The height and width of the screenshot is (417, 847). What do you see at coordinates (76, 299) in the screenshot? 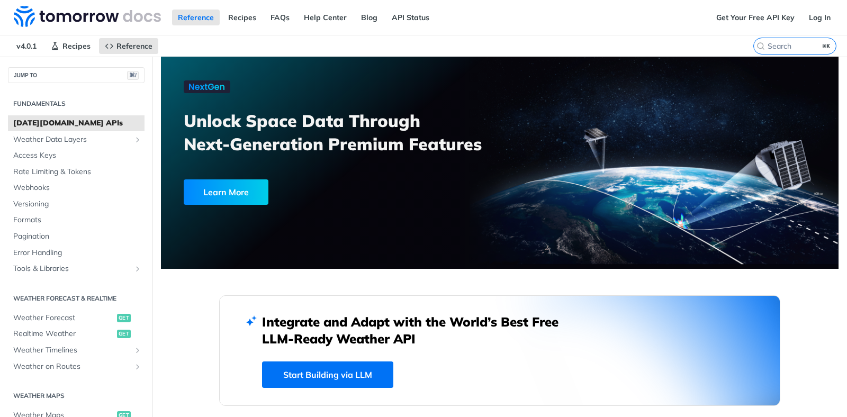
I see `h2: Weather Forecast & realtime` at bounding box center [76, 299].